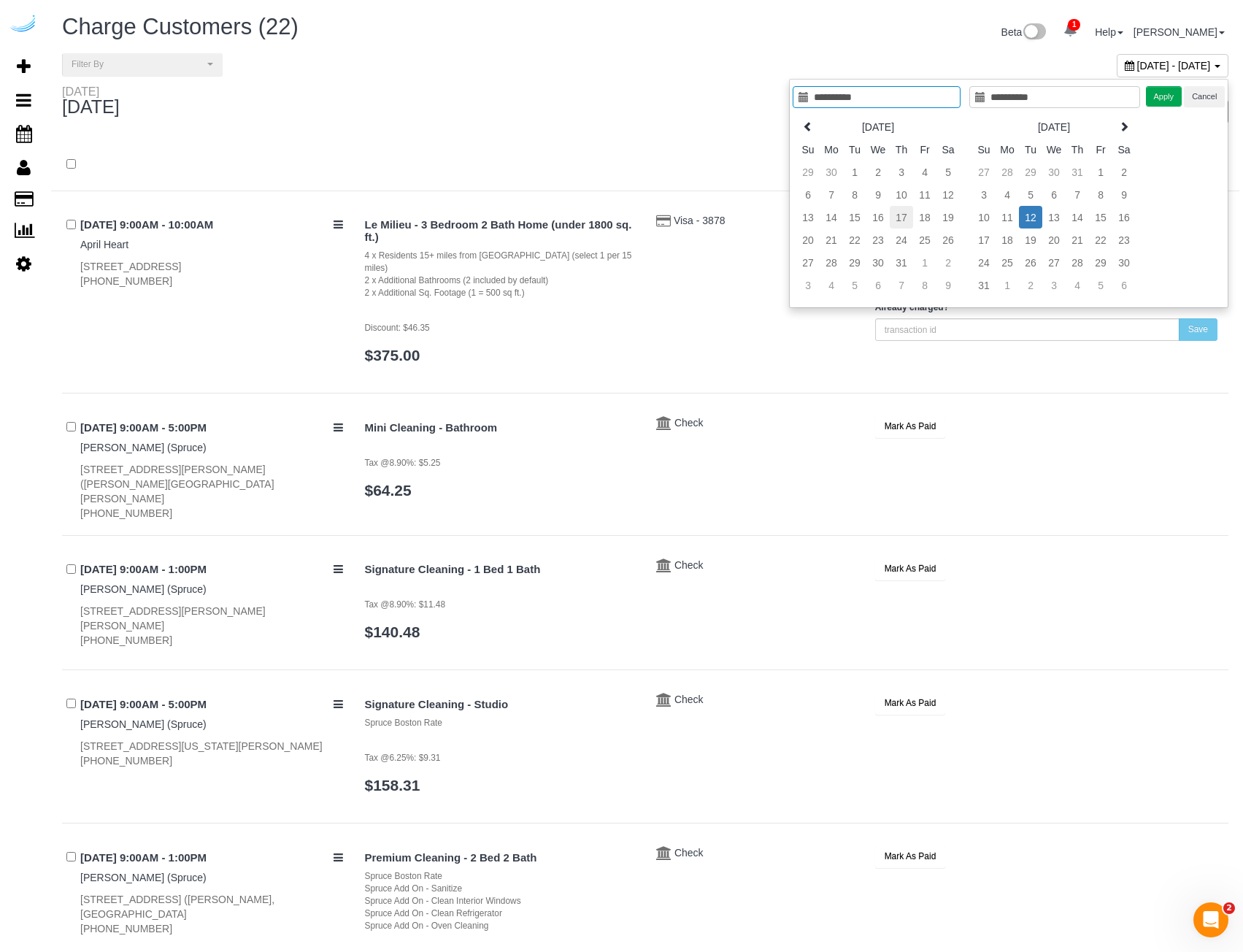 The width and height of the screenshot is (1243, 952). What do you see at coordinates (1054, 217) in the screenshot?
I see `td: 13` at bounding box center [1054, 217].